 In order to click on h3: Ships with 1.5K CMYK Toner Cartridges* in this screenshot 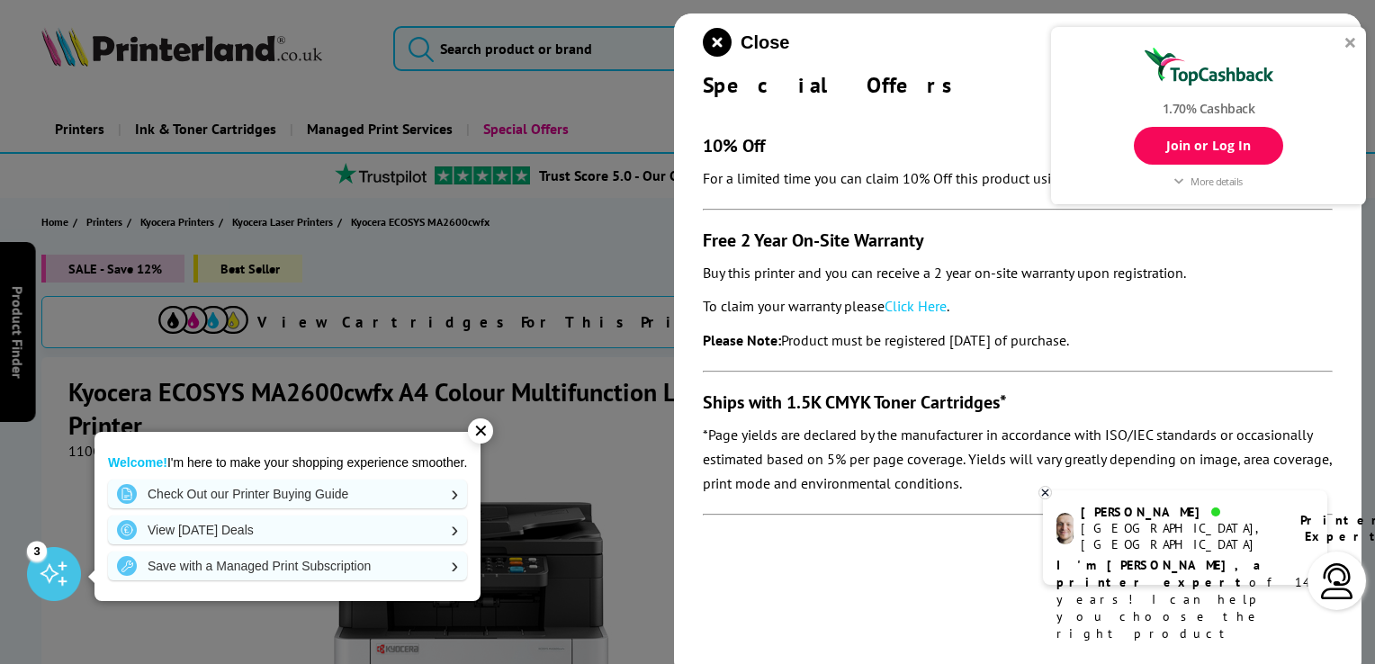, I will do `click(1018, 402)`.